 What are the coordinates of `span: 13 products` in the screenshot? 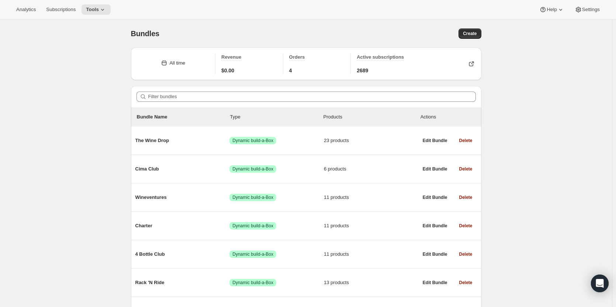 It's located at (371, 283).